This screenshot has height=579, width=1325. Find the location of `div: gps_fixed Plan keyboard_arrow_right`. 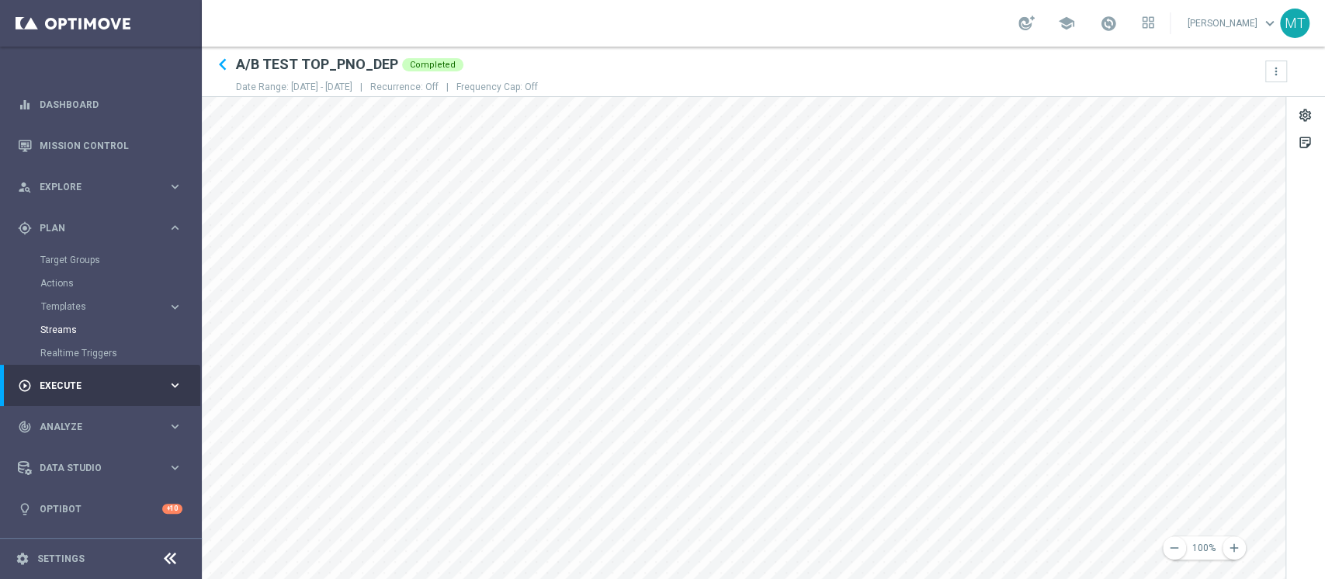

div: gps_fixed Plan keyboard_arrow_right is located at coordinates (100, 228).